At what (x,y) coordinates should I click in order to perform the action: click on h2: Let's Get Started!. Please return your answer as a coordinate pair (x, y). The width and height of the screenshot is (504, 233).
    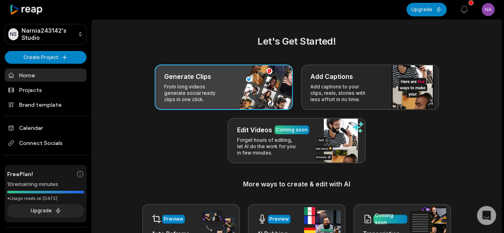
    Looking at the image, I should click on (296, 41).